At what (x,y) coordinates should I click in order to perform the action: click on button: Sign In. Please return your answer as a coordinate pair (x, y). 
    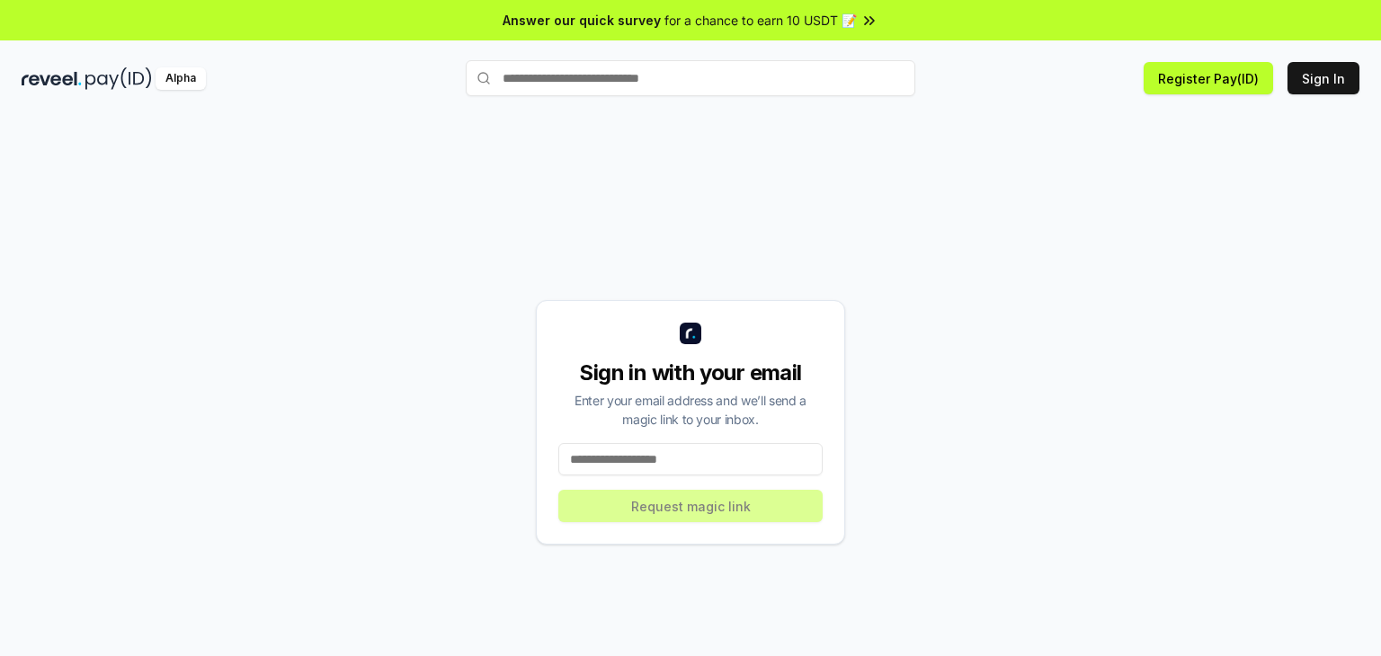
    Looking at the image, I should click on (1324, 78).